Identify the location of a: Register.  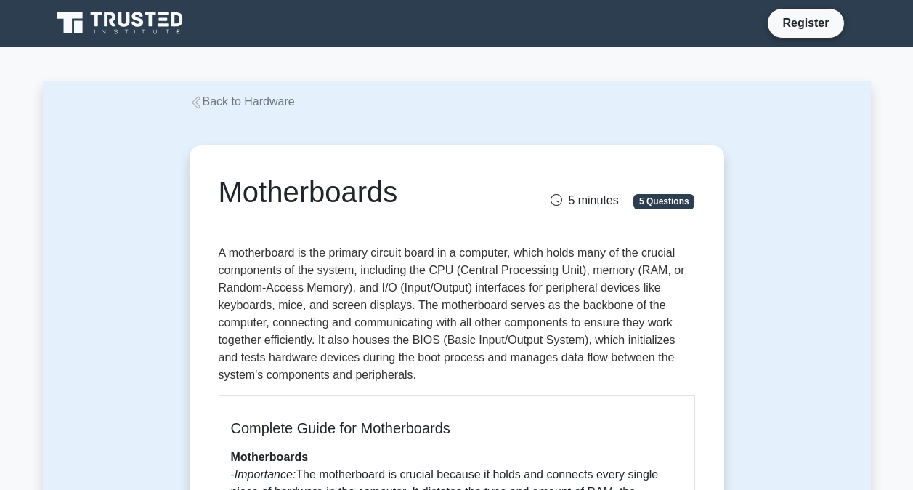
(806, 23).